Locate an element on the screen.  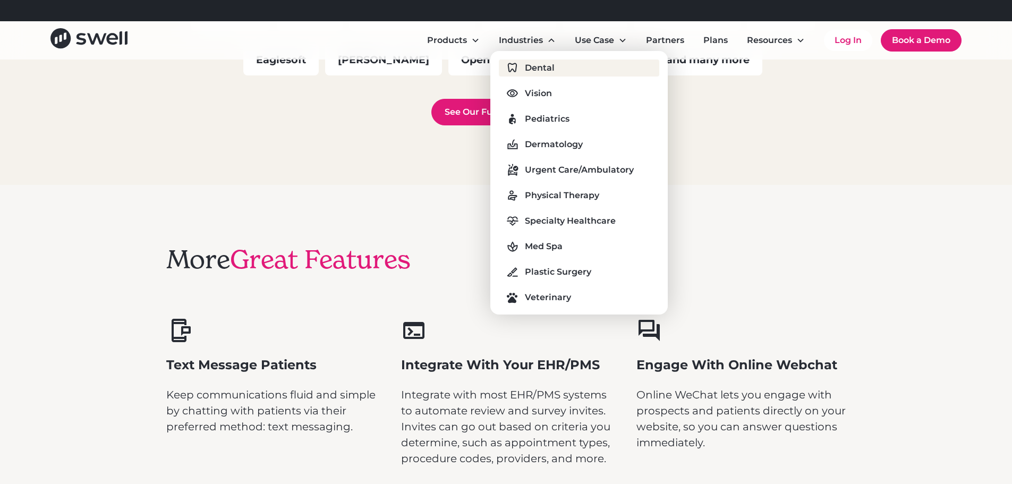
a: Dental is located at coordinates (579, 68).